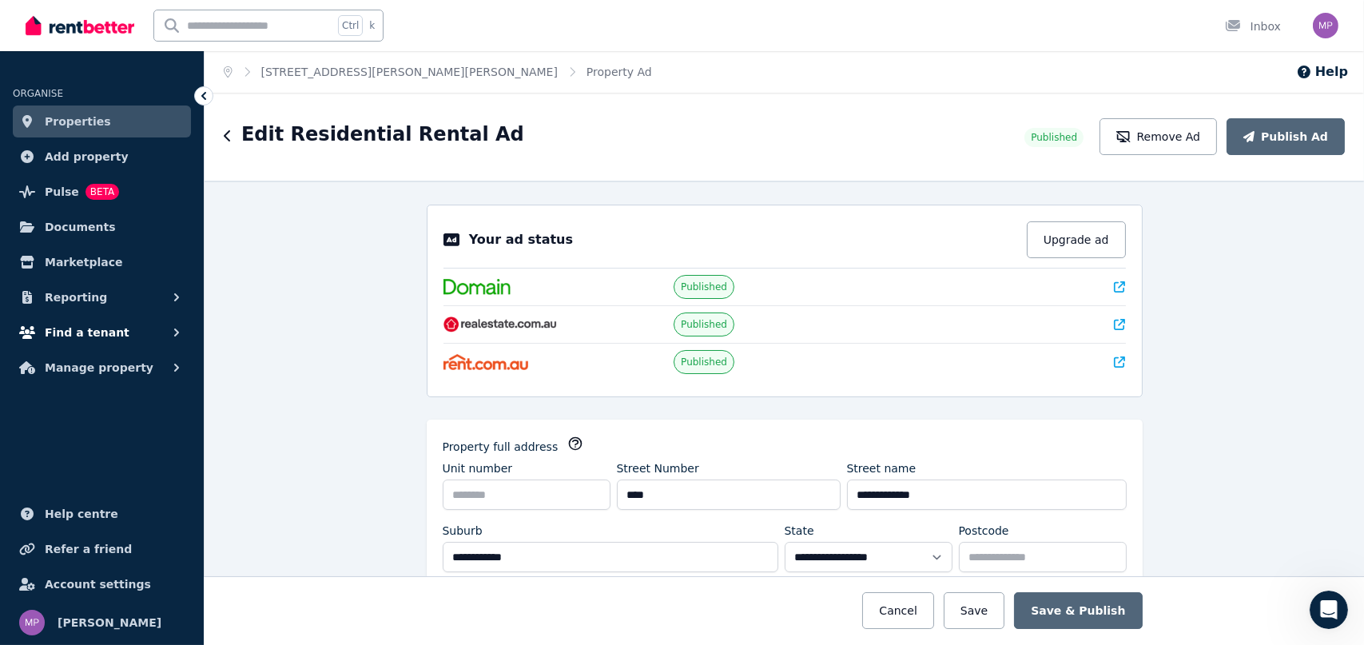 The image size is (1364, 645). What do you see at coordinates (295, 21) in the screenshot?
I see `div: Close` at bounding box center [295, 21].